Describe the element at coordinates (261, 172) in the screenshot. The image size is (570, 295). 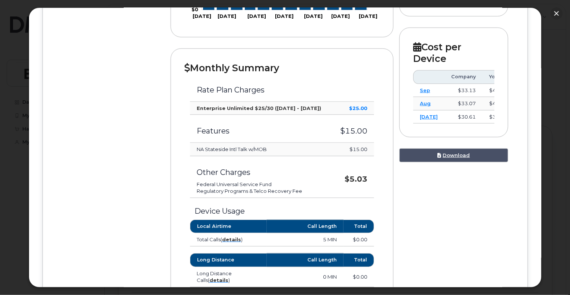
I see `h3: Other Charges` at that location.